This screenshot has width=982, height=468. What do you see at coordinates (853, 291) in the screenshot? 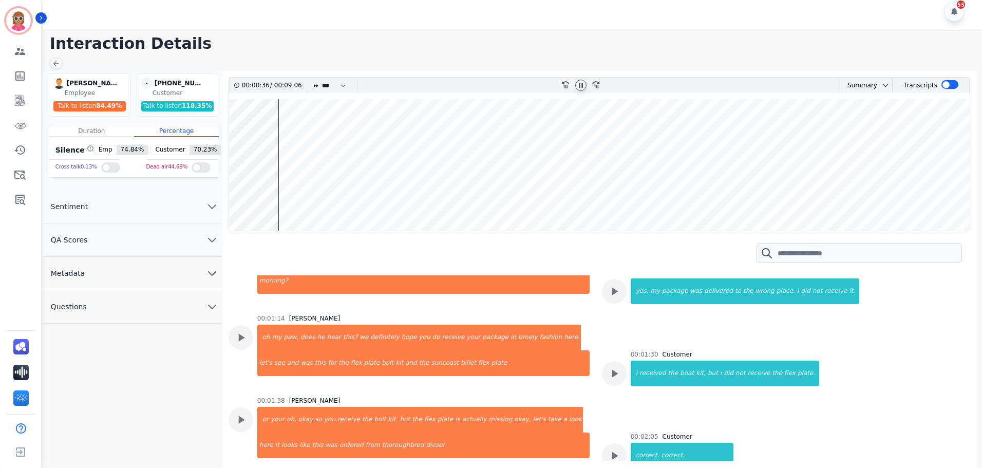
I see `div: it.` at bounding box center [853, 291].